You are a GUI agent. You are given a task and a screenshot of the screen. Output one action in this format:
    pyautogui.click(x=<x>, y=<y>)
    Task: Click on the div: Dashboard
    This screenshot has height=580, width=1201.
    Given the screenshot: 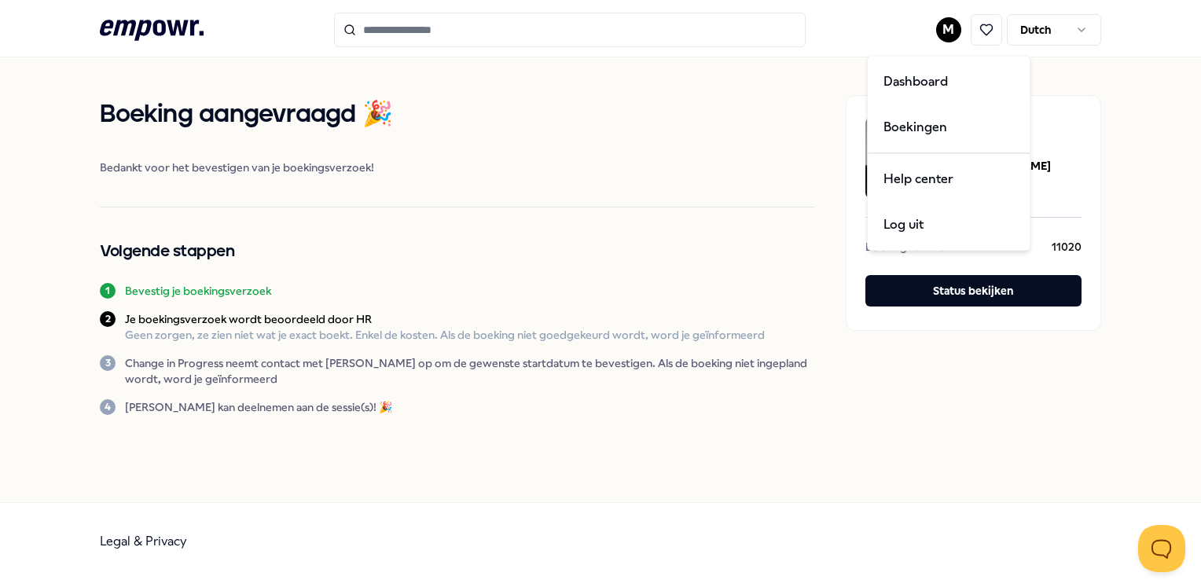 What is the action you would take?
    pyautogui.click(x=949, y=82)
    